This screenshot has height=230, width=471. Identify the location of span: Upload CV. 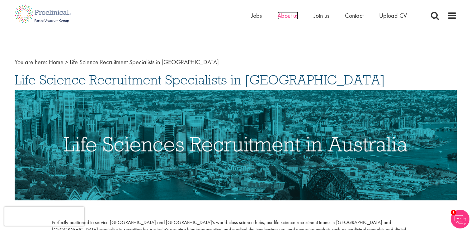
(392, 16).